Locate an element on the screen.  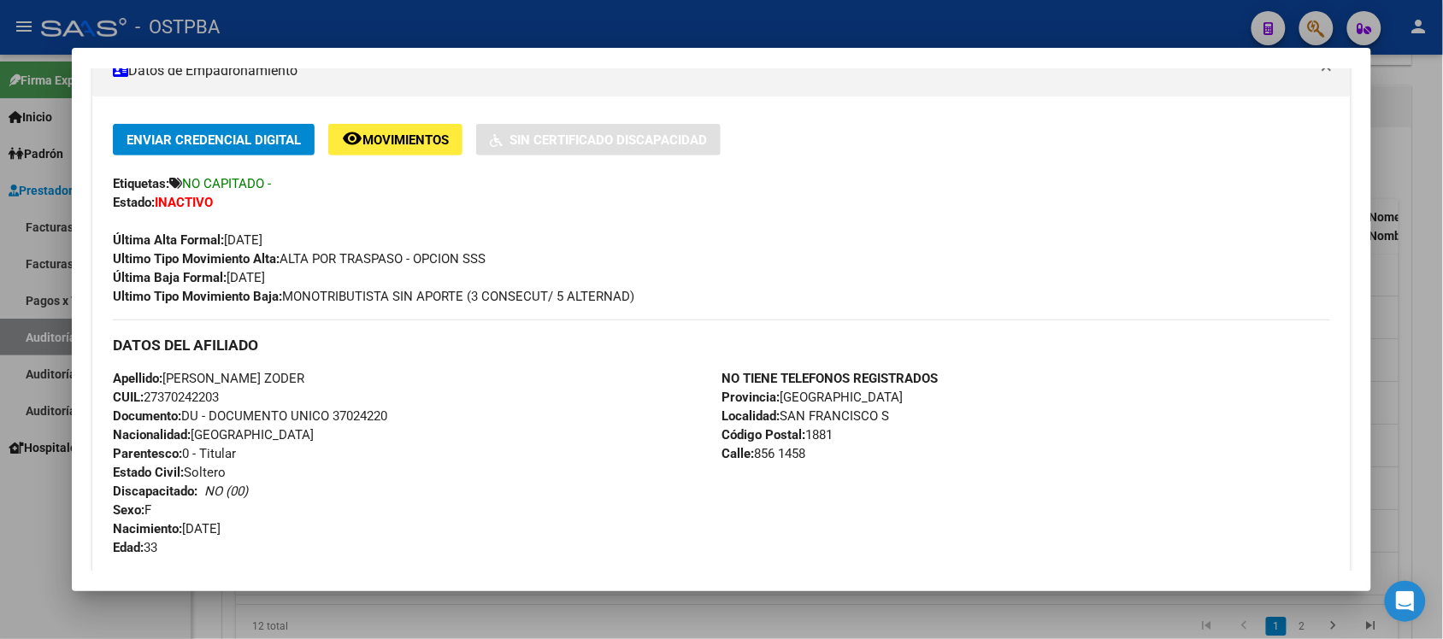
strong: Edad: is located at coordinates (128, 548).